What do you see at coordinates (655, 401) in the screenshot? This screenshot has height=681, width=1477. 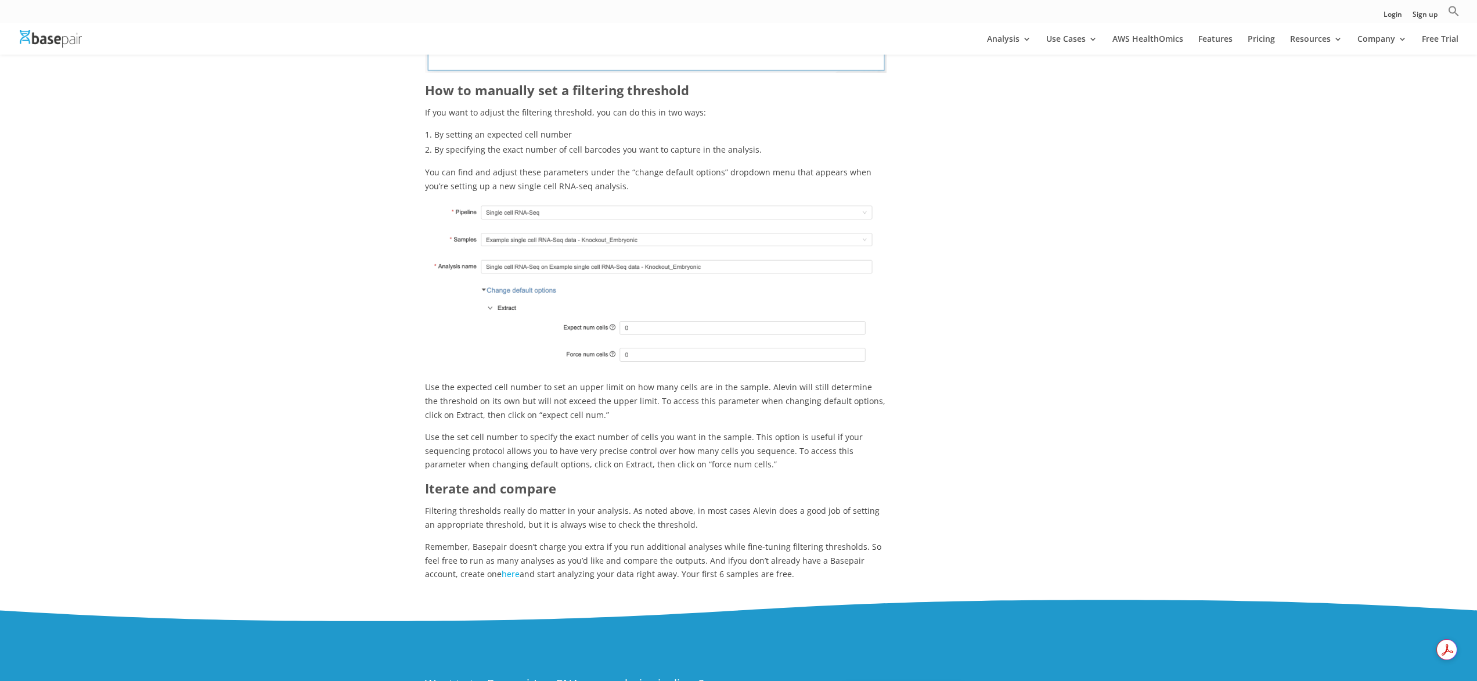 I see `span: Use the expected cell number to set an upper limit on how many cells are in the sample. Alevin wi...` at bounding box center [655, 401].